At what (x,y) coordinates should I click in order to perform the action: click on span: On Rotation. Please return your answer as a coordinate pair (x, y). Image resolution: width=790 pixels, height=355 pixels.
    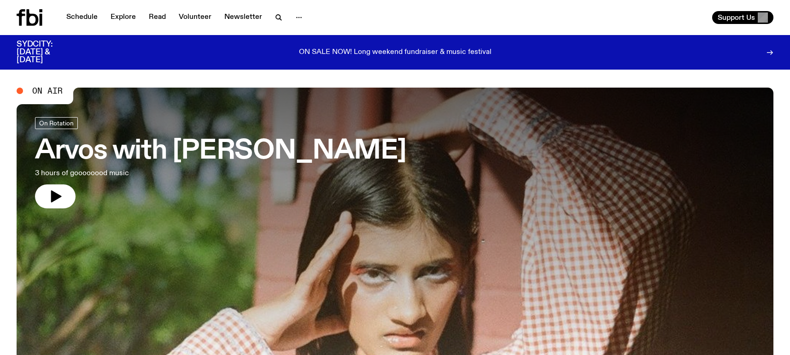
    Looking at the image, I should click on (56, 123).